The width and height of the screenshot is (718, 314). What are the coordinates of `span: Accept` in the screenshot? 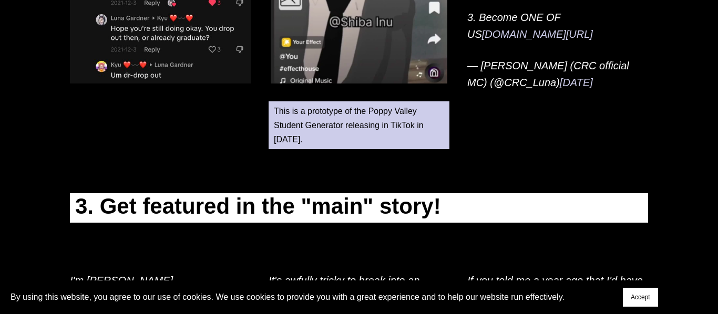 It's located at (640, 297).